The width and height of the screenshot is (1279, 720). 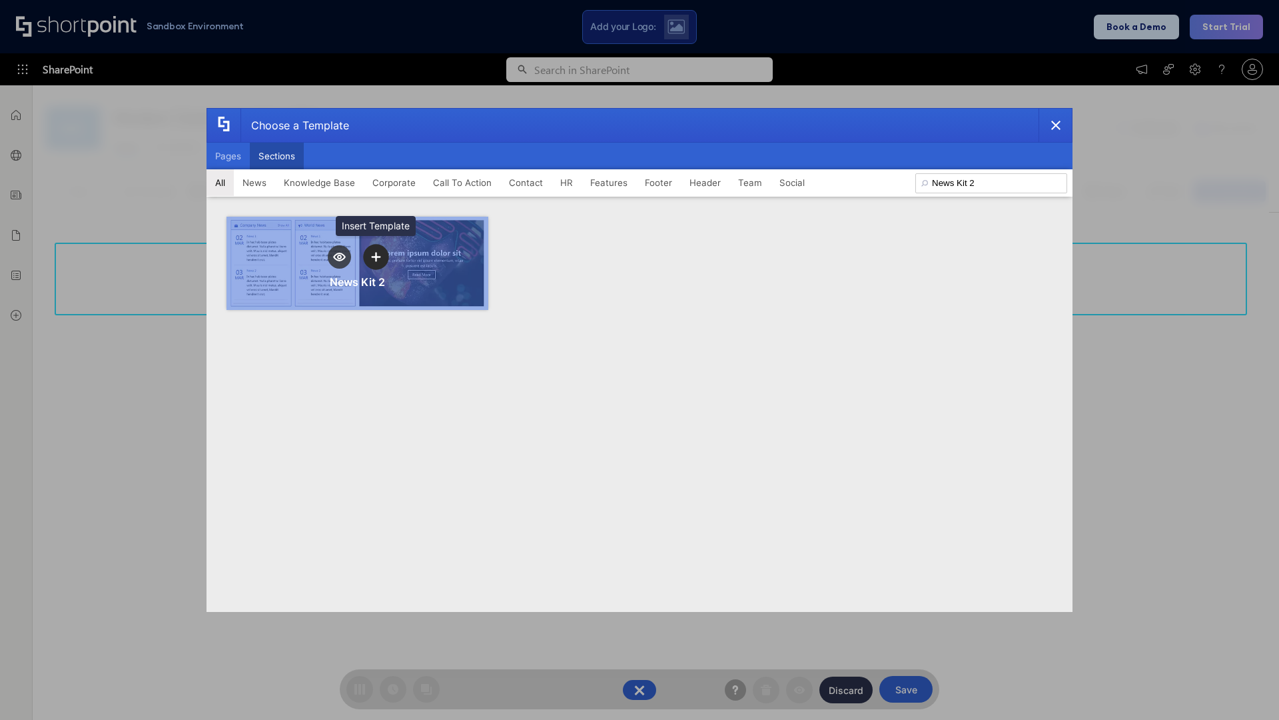 What do you see at coordinates (228, 156) in the screenshot?
I see `button: Pages` at bounding box center [228, 156].